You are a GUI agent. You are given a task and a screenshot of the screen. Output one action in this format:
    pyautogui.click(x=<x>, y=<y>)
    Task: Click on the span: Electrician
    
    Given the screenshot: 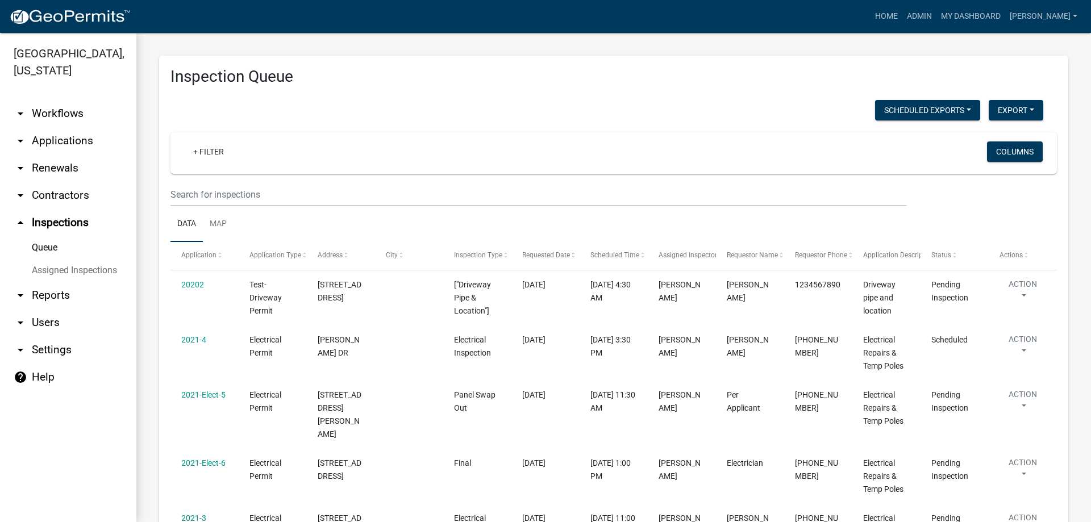 What is the action you would take?
    pyautogui.click(x=745, y=463)
    